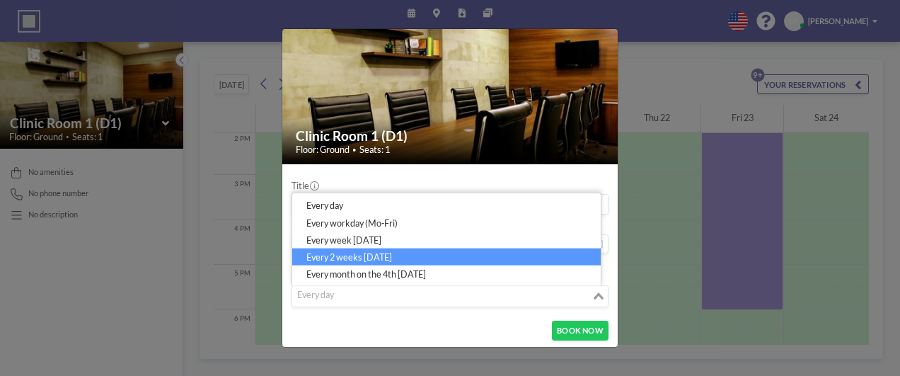  What do you see at coordinates (580, 330) in the screenshot?
I see `button: BOOK NOW` at bounding box center [580, 330].